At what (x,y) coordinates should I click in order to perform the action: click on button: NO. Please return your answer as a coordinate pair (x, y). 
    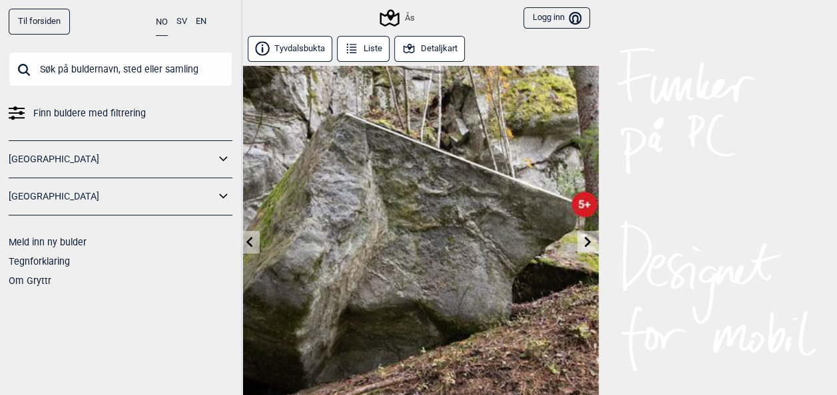
    Looking at the image, I should click on (162, 22).